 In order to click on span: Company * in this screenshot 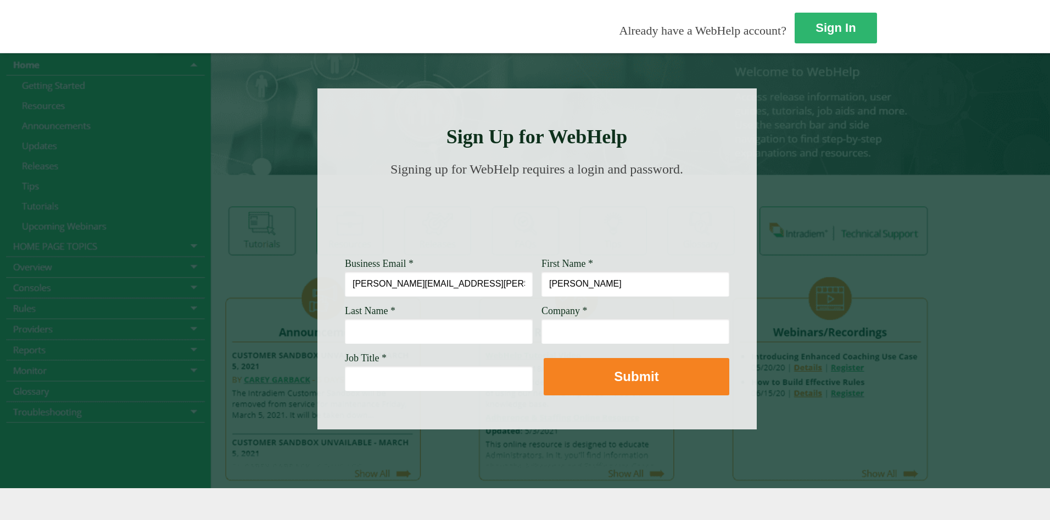, I will do `click(564, 311)`.